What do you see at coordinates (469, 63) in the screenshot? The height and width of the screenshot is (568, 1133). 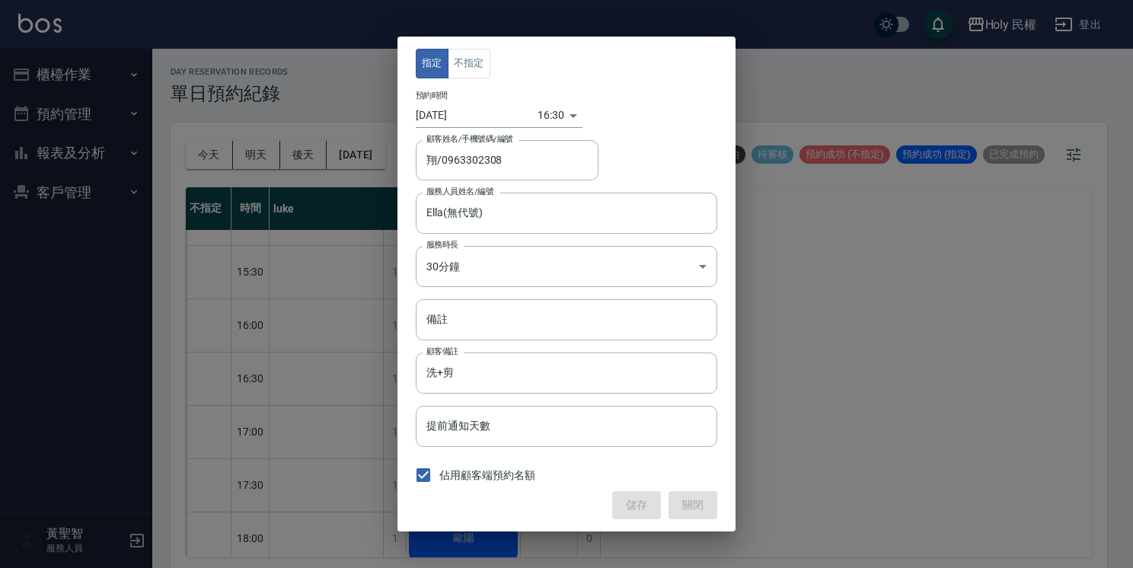 I see `button: 不指定` at bounding box center [469, 63].